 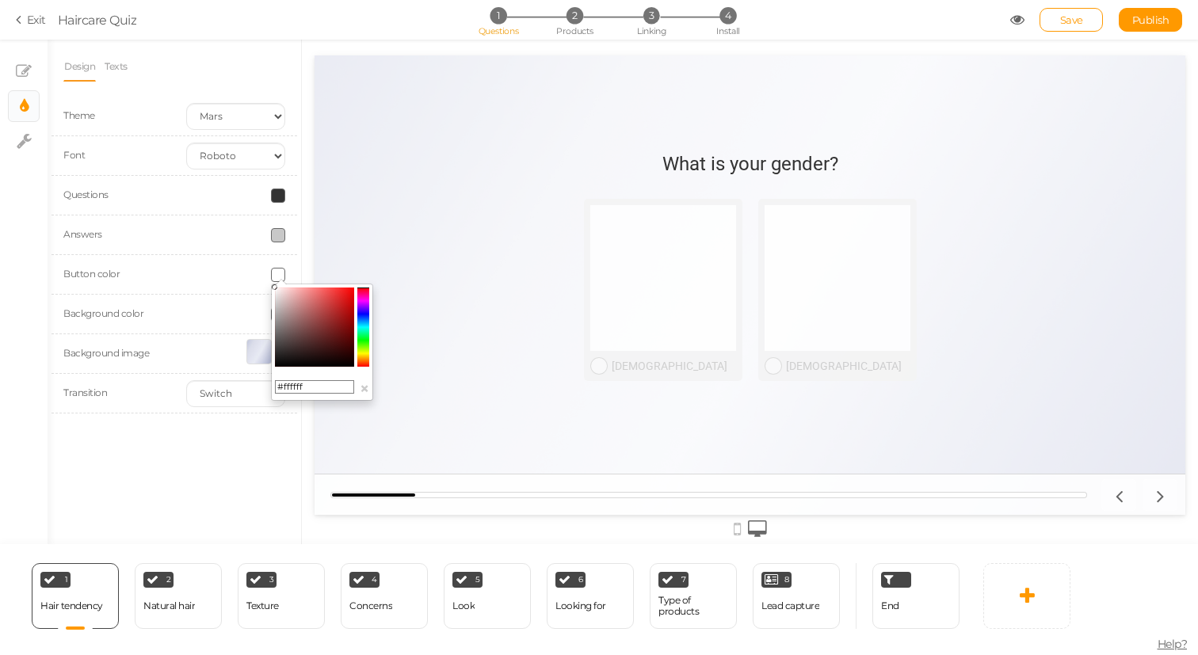 I want to click on span: Install, so click(x=727, y=31).